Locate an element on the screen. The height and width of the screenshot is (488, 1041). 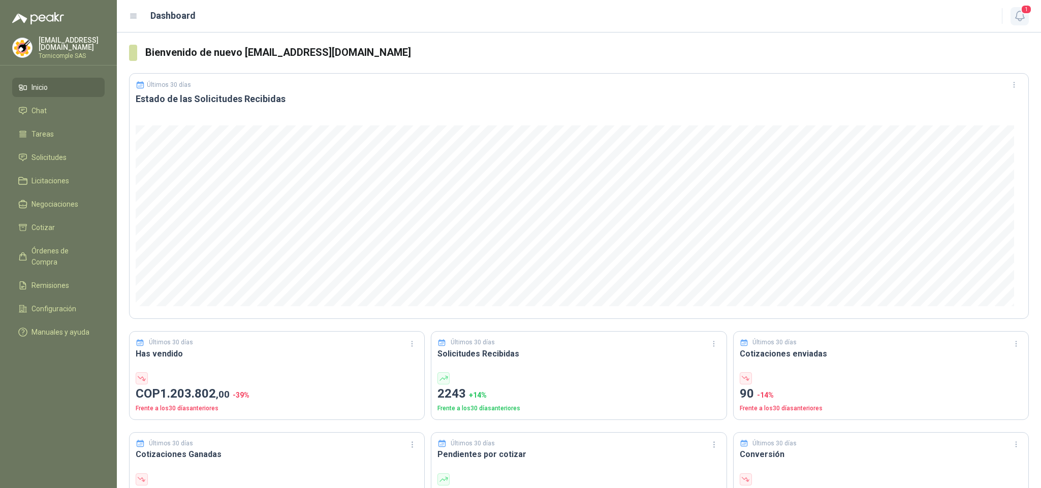
img: Logo peakr is located at coordinates (38, 18).